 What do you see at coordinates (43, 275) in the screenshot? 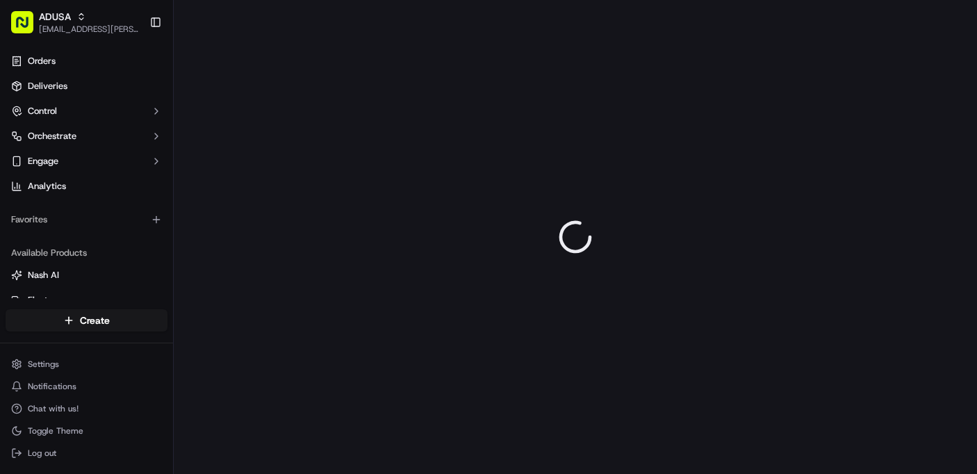
I see `span: Nash AI` at bounding box center [43, 275].